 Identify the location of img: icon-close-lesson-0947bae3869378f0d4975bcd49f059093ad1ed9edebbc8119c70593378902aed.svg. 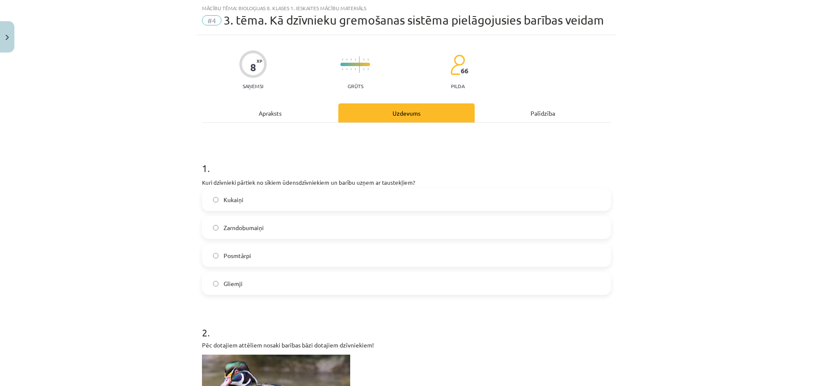
(7, 37).